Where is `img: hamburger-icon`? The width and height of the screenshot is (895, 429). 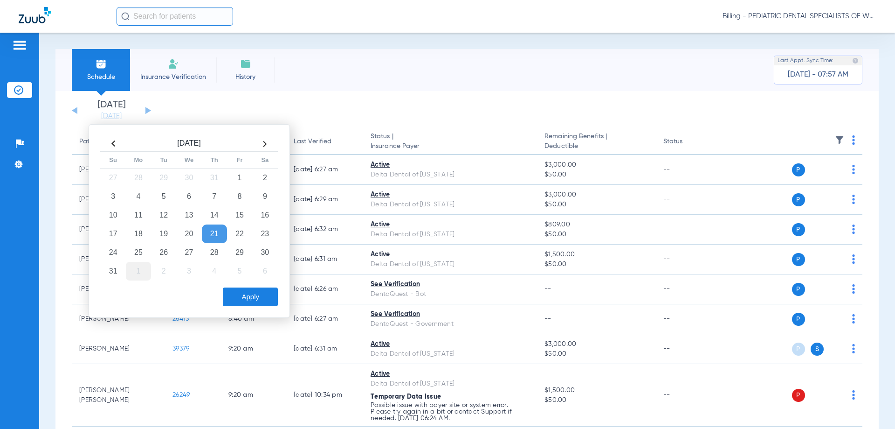
img: hamburger-icon is located at coordinates (20, 45).